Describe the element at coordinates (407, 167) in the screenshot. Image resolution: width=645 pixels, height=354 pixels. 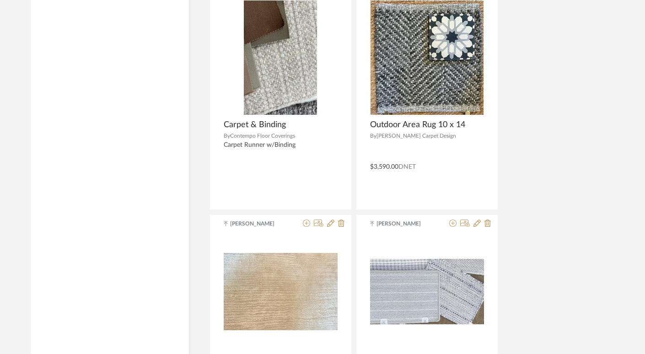
I see `span: DNET` at that location.